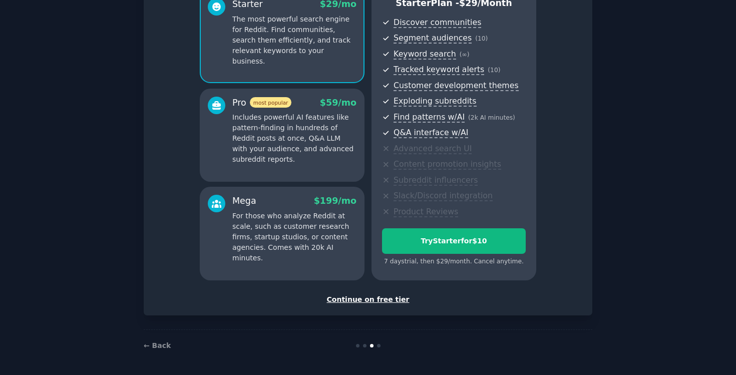 The height and width of the screenshot is (375, 736). I want to click on span: Q&A interface w/AI, so click(430, 133).